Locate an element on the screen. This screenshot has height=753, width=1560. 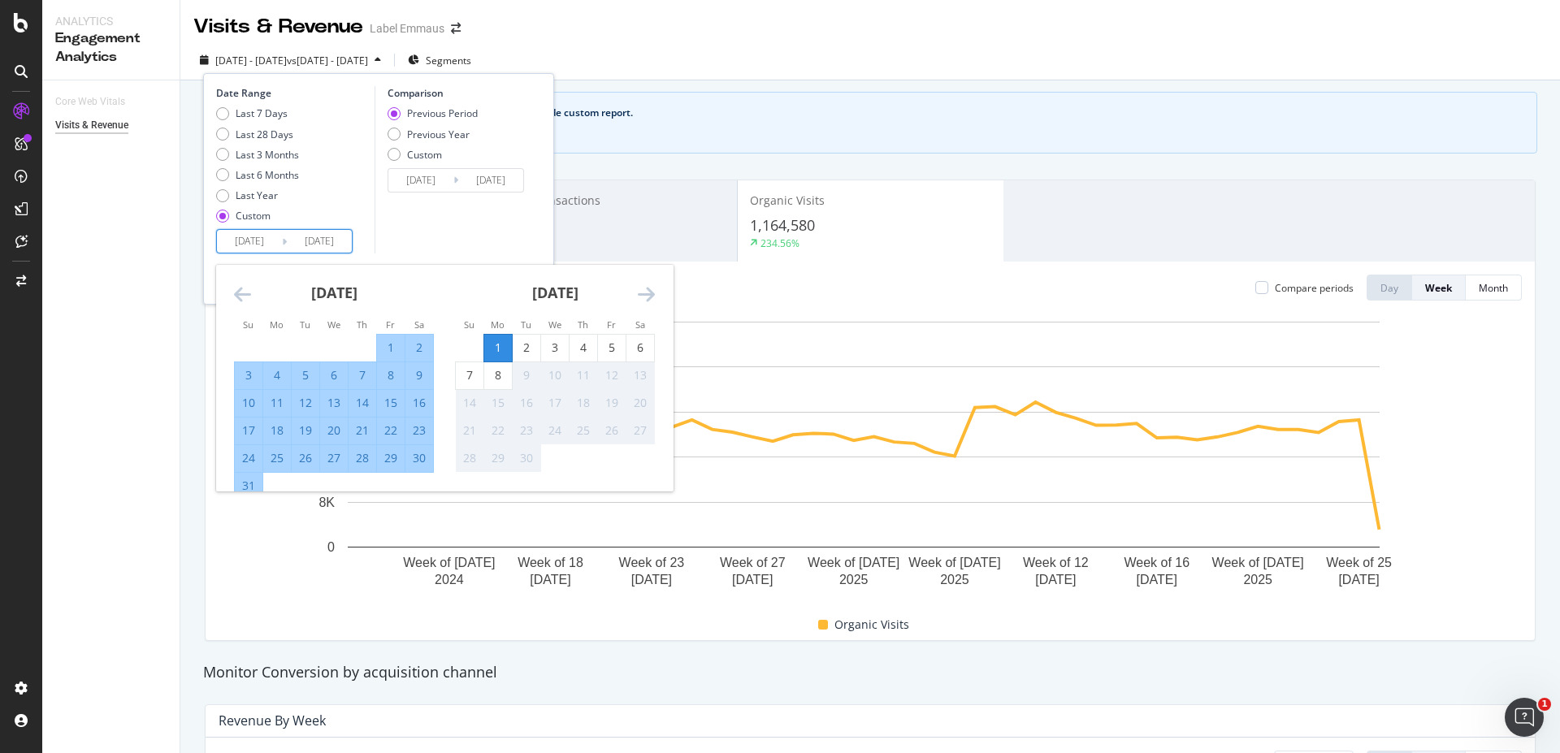
div: Last 28 Days is located at coordinates (264, 134).